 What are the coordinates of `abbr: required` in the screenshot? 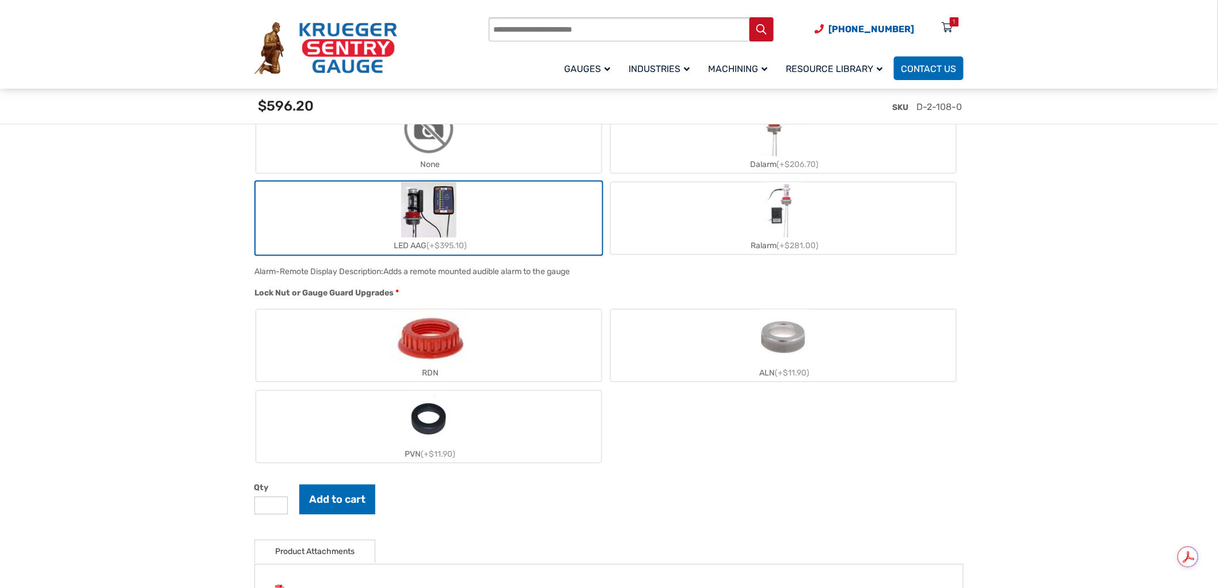 It's located at (397, 292).